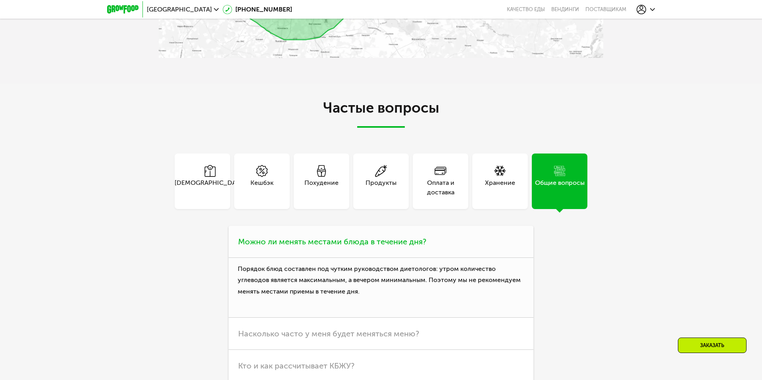 This screenshot has width=762, height=380. What do you see at coordinates (381, 288) in the screenshot?
I see `p: Порядок блюд составлен под чутким руководством диетологов: утром количество углеводов является ма...` at bounding box center [381, 288].